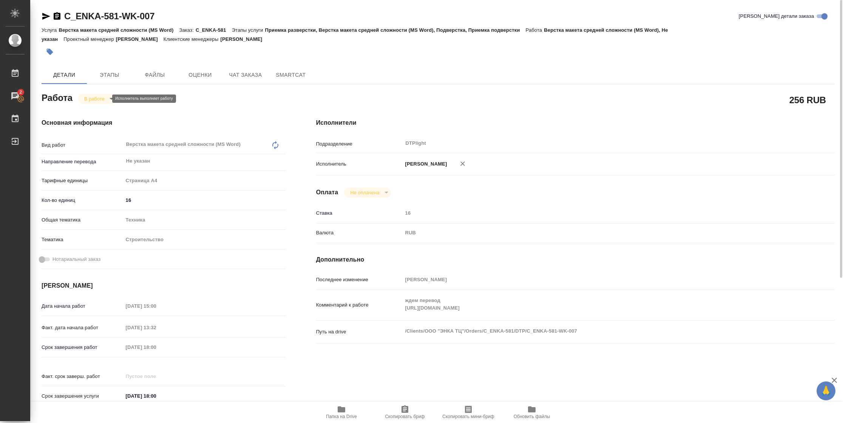 This screenshot has height=423, width=843. Describe the element at coordinates (359, 213) in the screenshot. I see `p: Ставка` at that location.